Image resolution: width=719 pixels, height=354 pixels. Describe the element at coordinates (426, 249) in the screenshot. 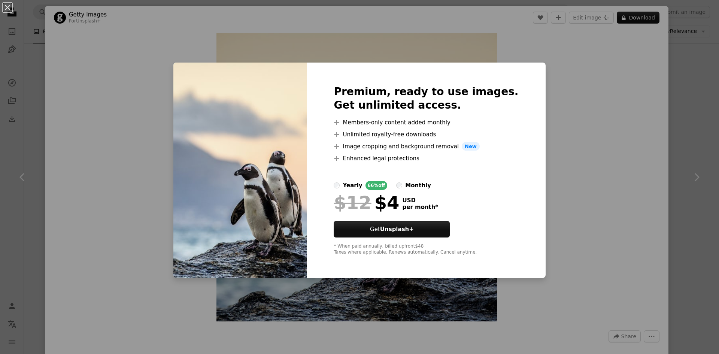

I see `div: * When paid annually, billed upfront $48 Taxes where applicable. Renews automatically. Cancel any...` at that location.